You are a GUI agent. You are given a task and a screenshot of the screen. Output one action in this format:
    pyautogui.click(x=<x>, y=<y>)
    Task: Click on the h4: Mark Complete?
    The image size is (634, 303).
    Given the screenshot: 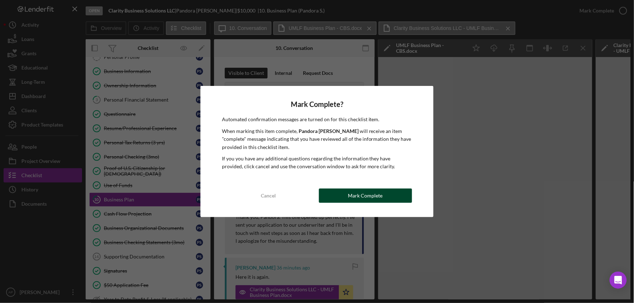 What is the action you would take?
    pyautogui.click(x=317, y=104)
    